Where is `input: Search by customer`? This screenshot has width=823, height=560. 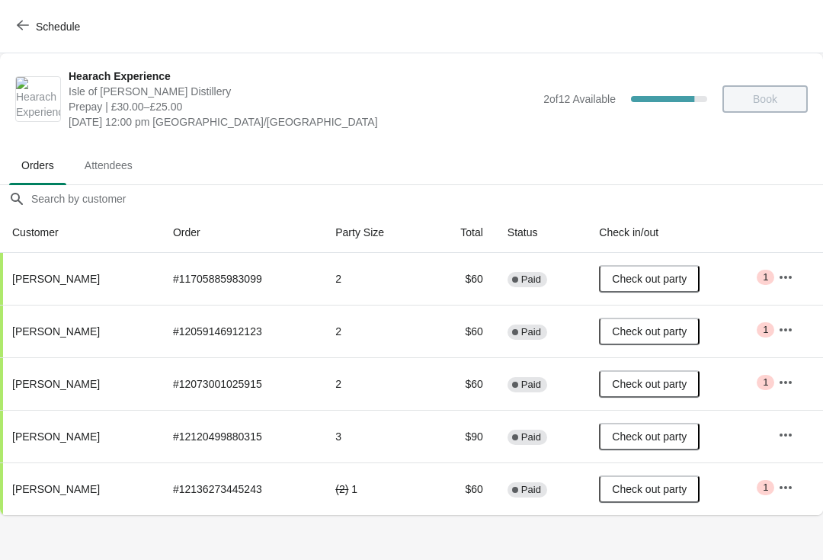 input: Search by customer is located at coordinates (427, 199).